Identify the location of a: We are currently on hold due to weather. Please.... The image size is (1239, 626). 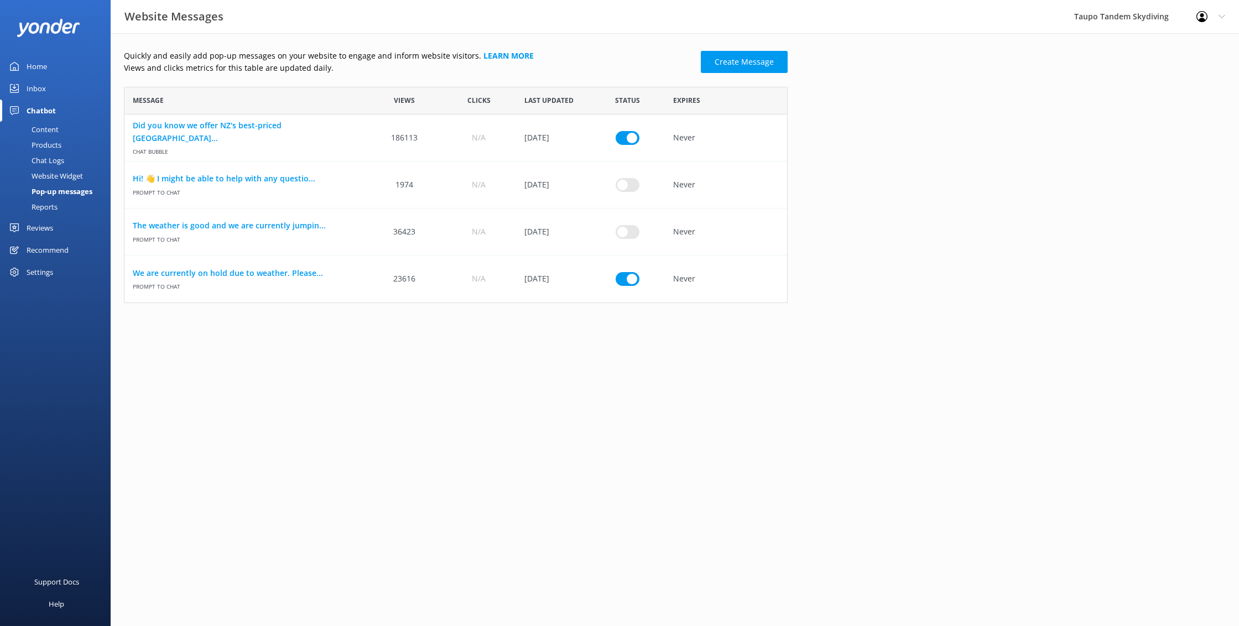
(246, 273).